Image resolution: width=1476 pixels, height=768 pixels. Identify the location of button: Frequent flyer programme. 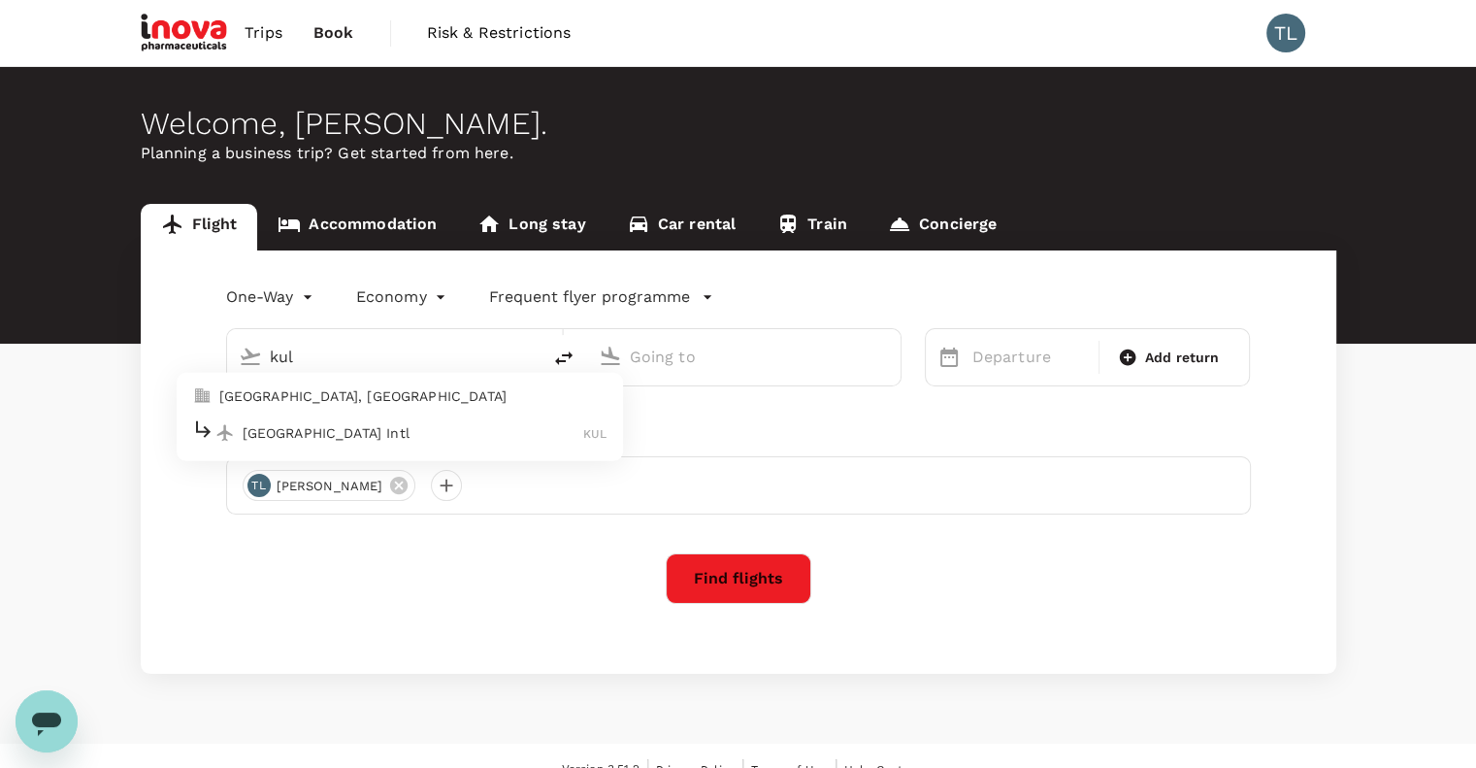
(601, 297).